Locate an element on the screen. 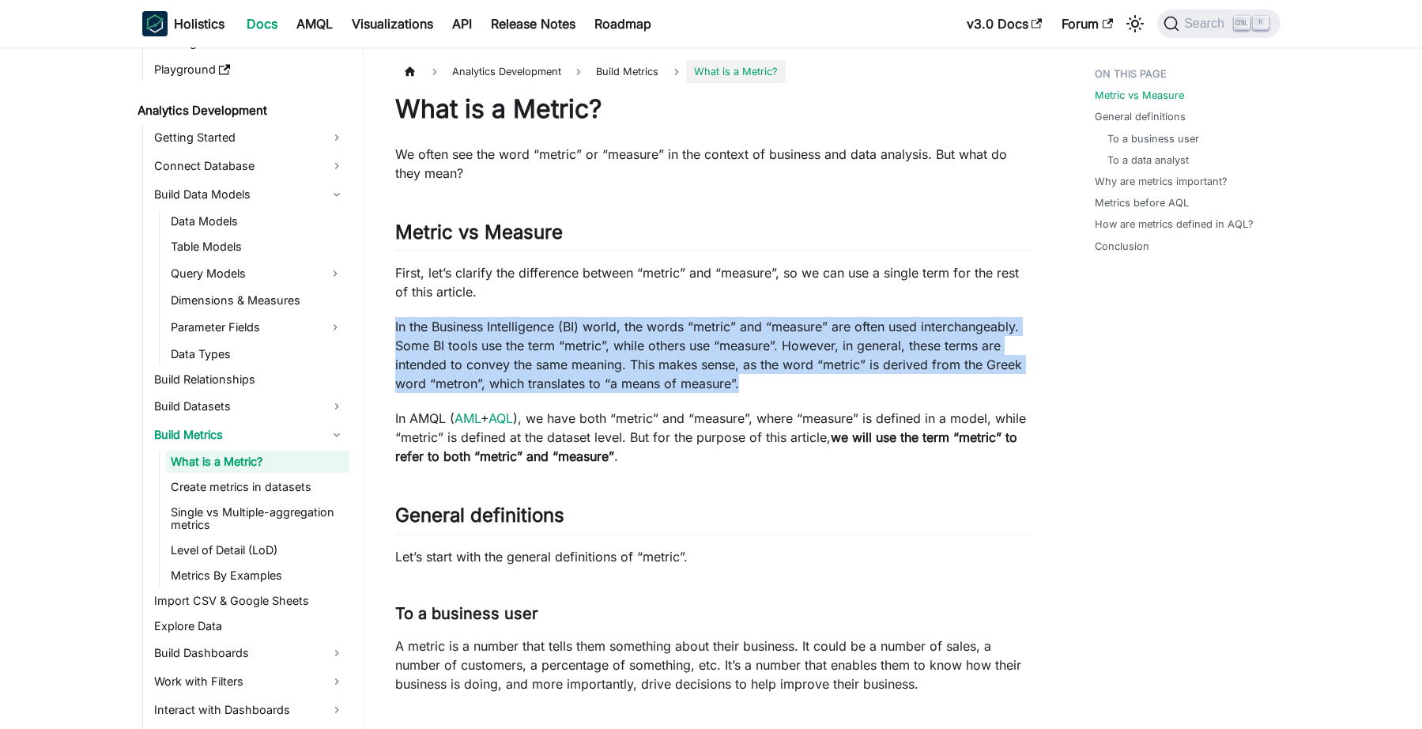 This screenshot has width=1422, height=729. a: HolisticsHolistics is located at coordinates (183, 24).